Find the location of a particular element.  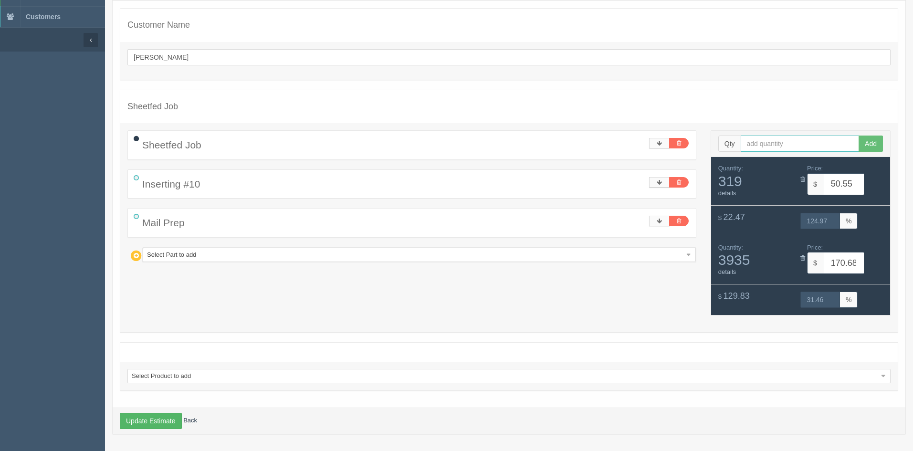

a: Select Product to add is located at coordinates (509, 376).